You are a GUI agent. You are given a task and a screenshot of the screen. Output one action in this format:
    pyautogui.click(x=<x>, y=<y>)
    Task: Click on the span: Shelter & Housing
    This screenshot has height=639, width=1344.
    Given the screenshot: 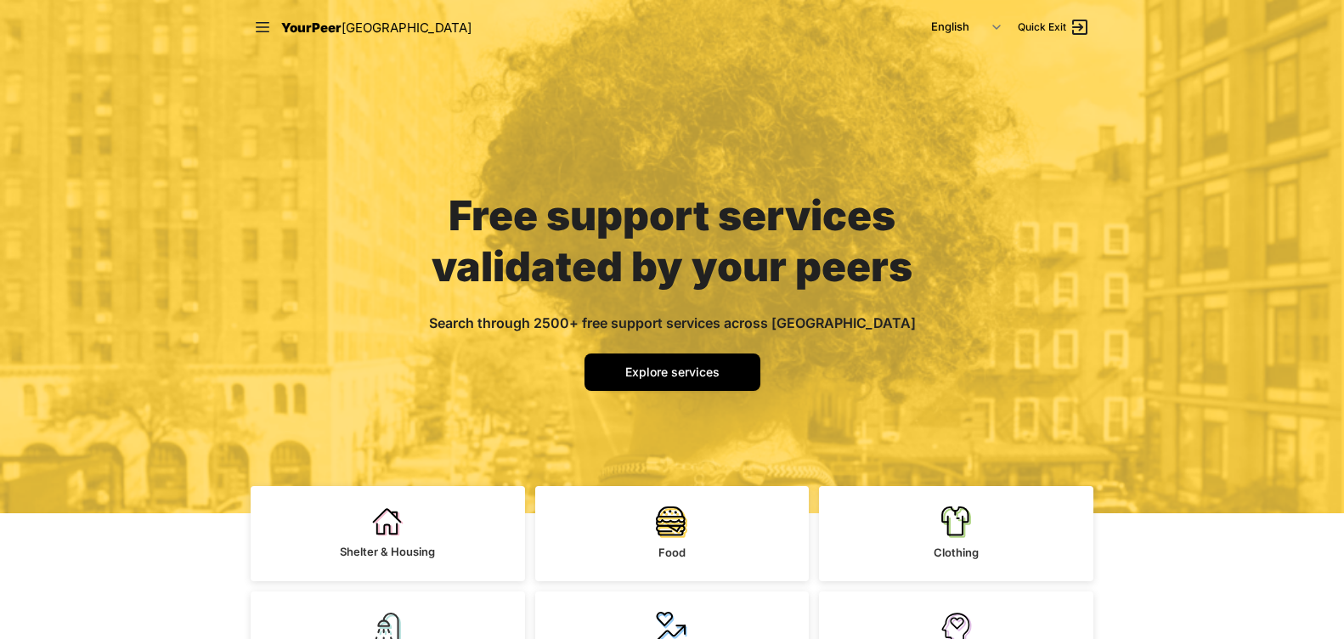 What is the action you would take?
    pyautogui.click(x=387, y=552)
    